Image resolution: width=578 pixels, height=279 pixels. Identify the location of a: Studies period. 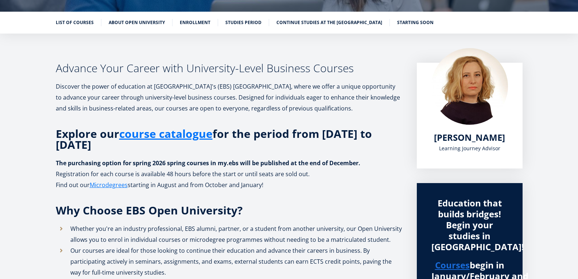
(243, 23).